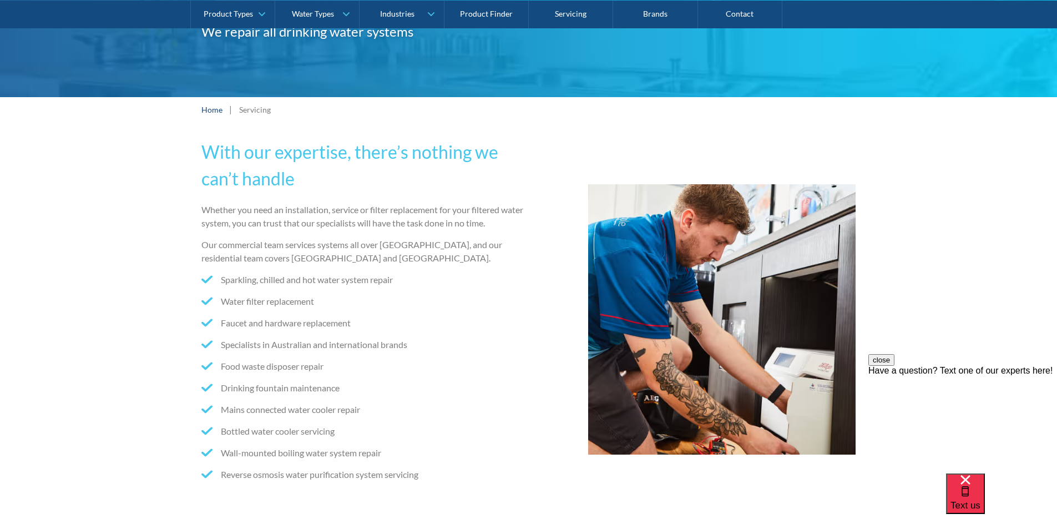 The image size is (1057, 529). Describe the element at coordinates (313, 13) in the screenshot. I see `div: Water Types` at that location.